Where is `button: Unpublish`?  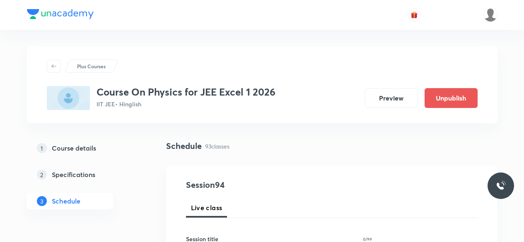
button: Unpublish is located at coordinates (451, 98).